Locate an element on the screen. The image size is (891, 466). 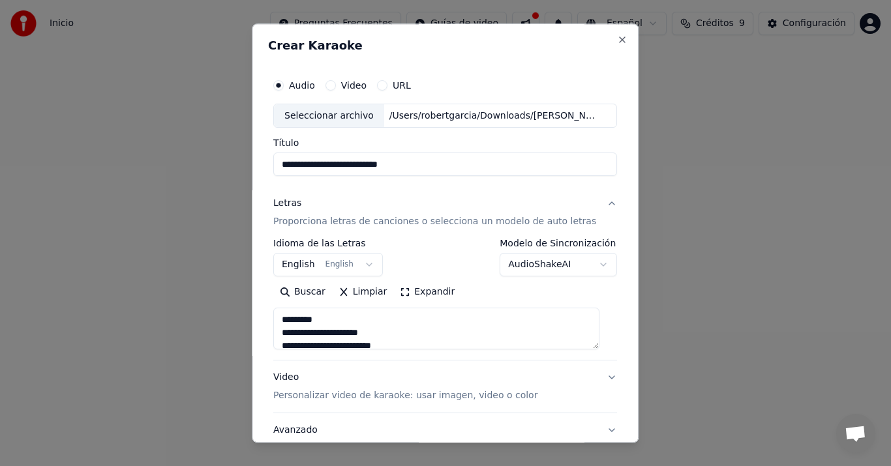
div: Letras is located at coordinates (287, 204).